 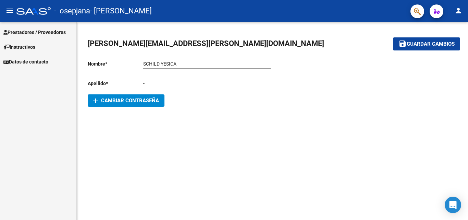 What do you see at coordinates (19, 47) in the screenshot?
I see `span: Instructivos` at bounding box center [19, 47].